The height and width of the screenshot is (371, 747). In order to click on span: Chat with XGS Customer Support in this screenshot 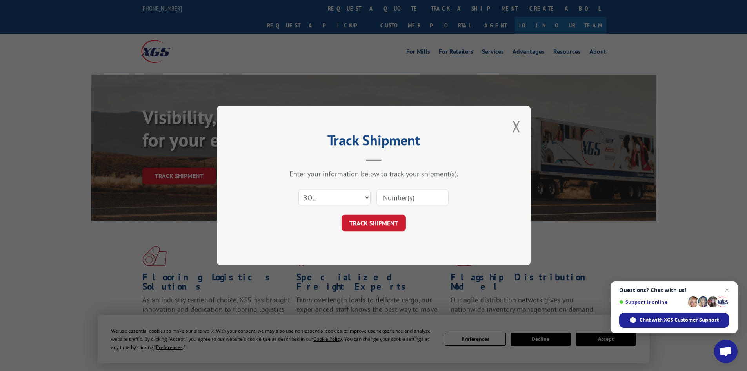, I will do `click(679, 320)`.